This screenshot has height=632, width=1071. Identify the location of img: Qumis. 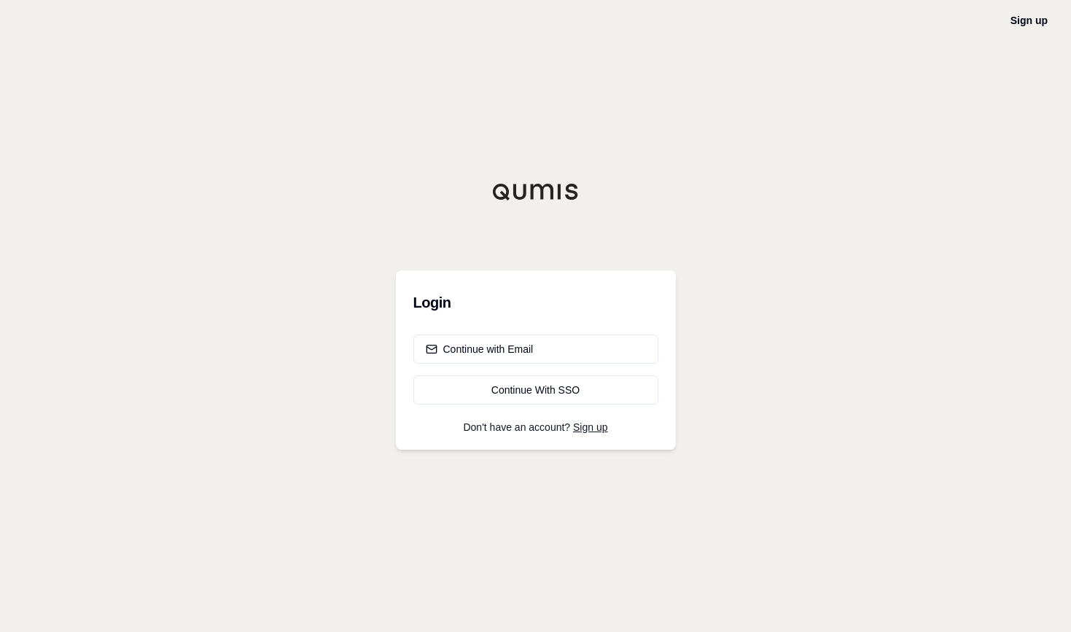
(536, 192).